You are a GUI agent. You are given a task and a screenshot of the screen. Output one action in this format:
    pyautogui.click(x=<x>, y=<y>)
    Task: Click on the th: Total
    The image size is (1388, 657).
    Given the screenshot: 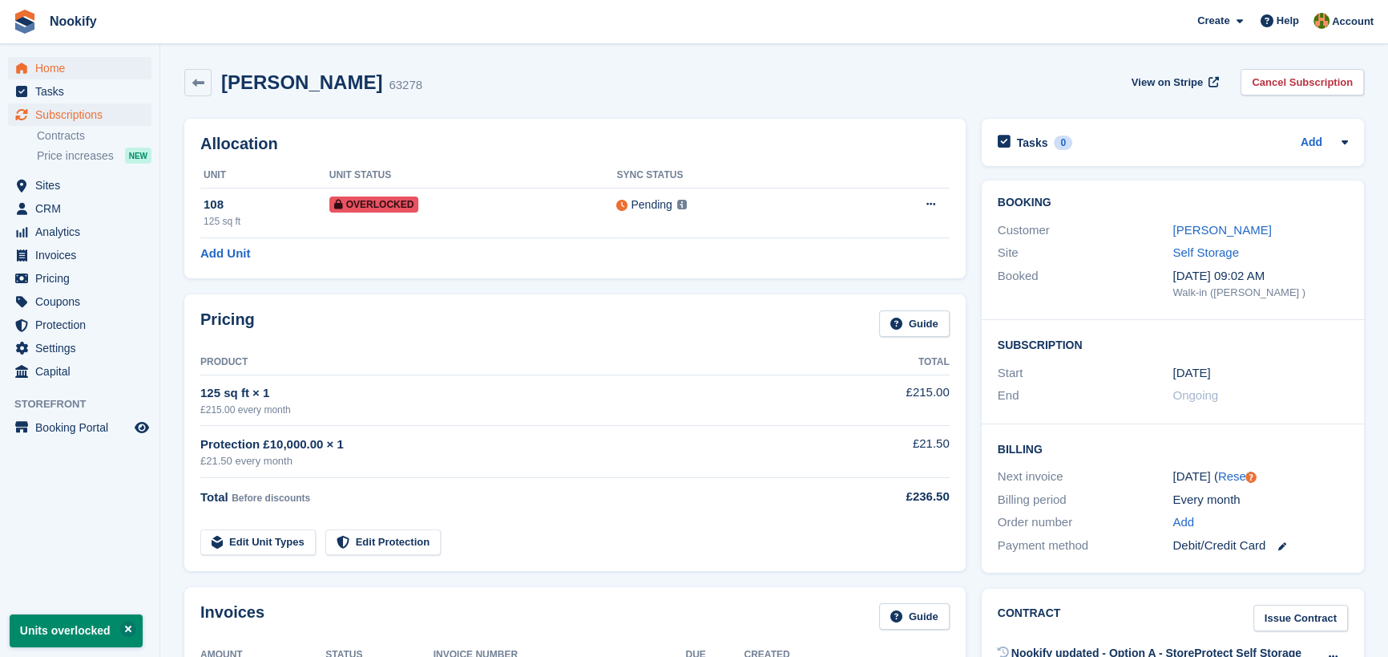 What is the action you would take?
    pyautogui.click(x=892, y=362)
    